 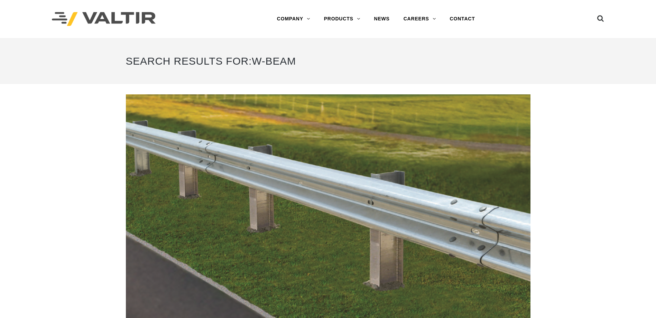 What do you see at coordinates (328, 61) in the screenshot?
I see `h1: Search Results for:` at bounding box center [328, 61].